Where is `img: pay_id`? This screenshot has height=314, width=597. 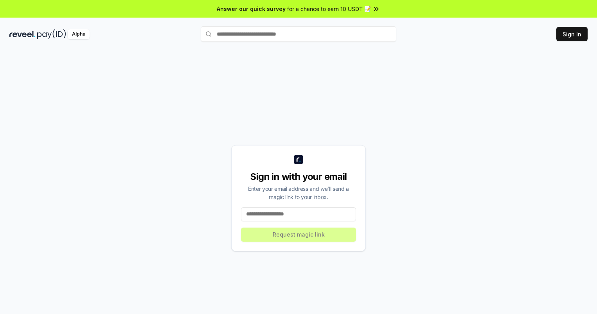 img: pay_id is located at coordinates (52, 34).